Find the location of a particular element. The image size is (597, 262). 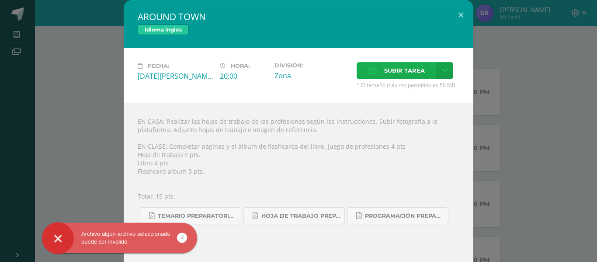

span: Hora: is located at coordinates (240, 66).